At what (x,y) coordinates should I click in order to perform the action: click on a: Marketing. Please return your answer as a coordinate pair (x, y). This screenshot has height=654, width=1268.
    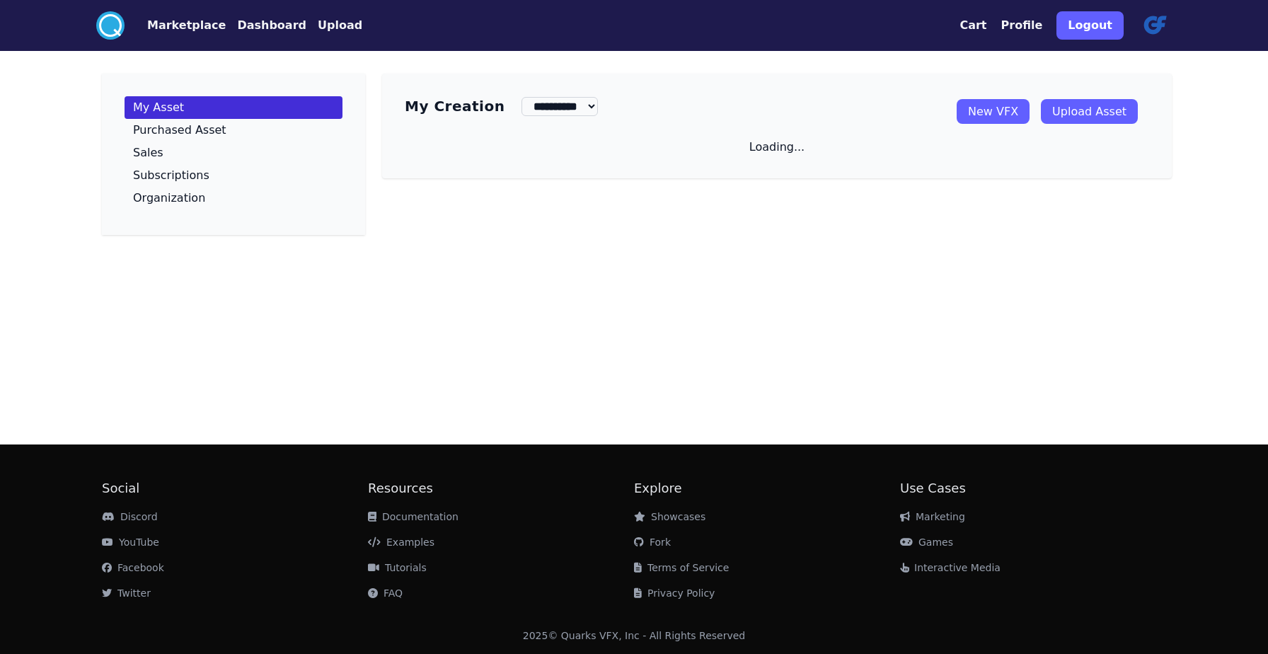
    Looking at the image, I should click on (933, 517).